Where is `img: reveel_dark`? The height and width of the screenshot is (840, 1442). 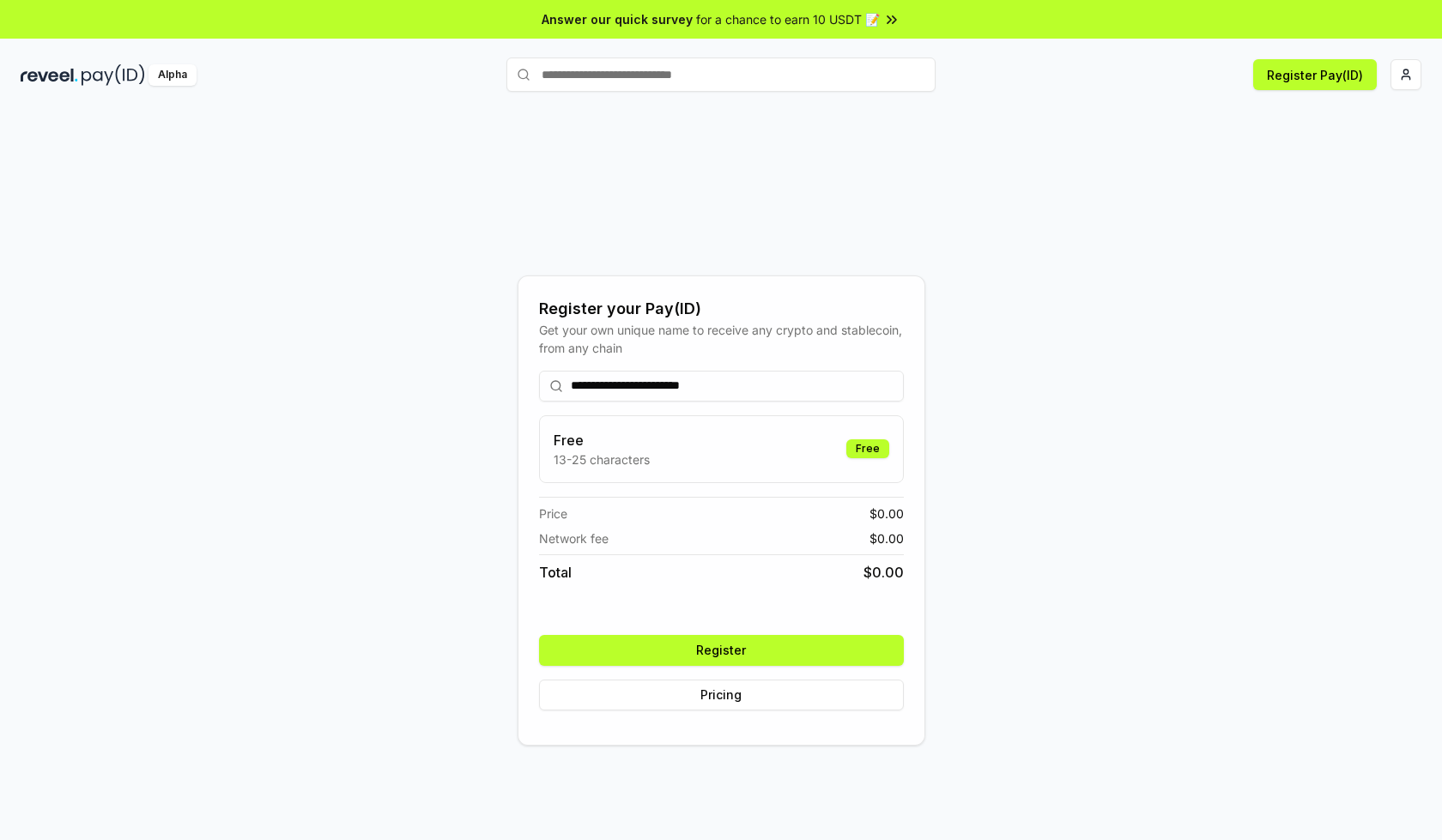 img: reveel_dark is located at coordinates (49, 75).